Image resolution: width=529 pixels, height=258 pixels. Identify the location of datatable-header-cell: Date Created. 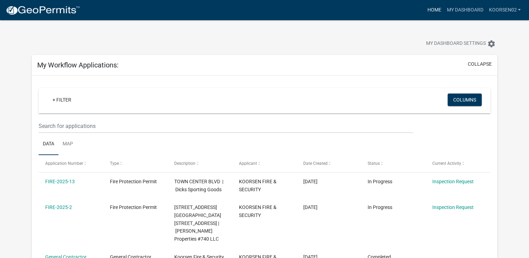
(328, 163).